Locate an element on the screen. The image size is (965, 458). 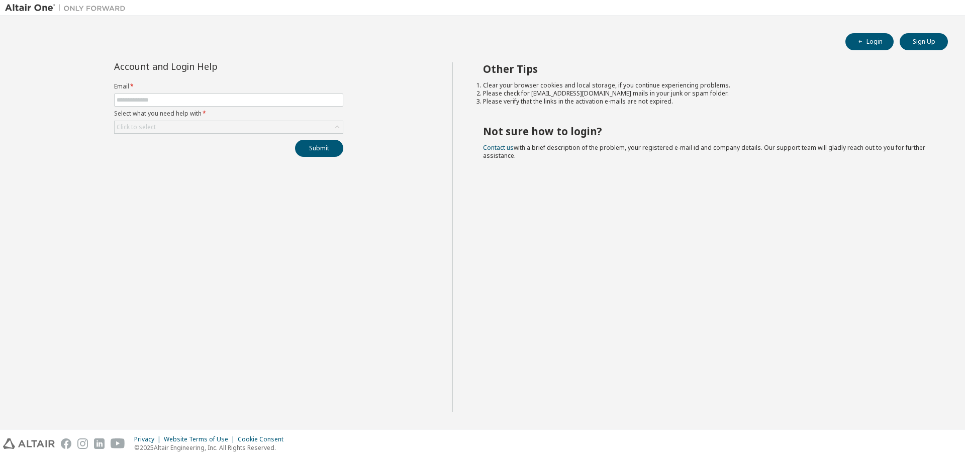
img: linkedin.svg is located at coordinates (99, 443).